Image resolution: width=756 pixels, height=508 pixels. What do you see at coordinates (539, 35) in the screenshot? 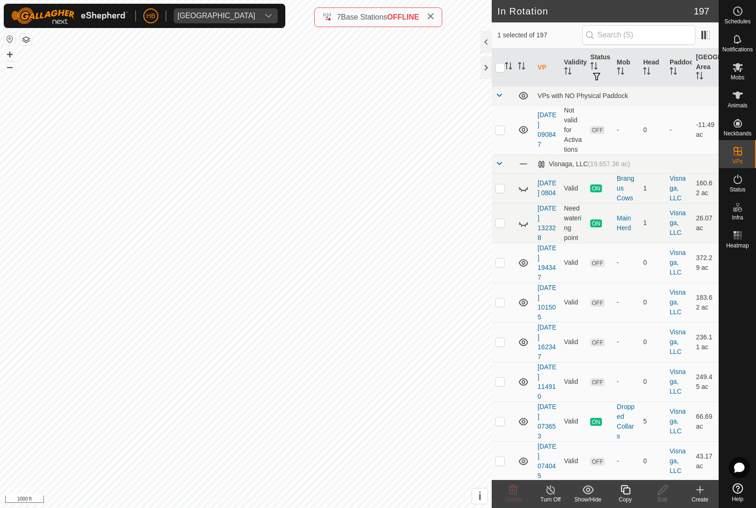
I see `span: 1 selected of 197` at bounding box center [539, 35].